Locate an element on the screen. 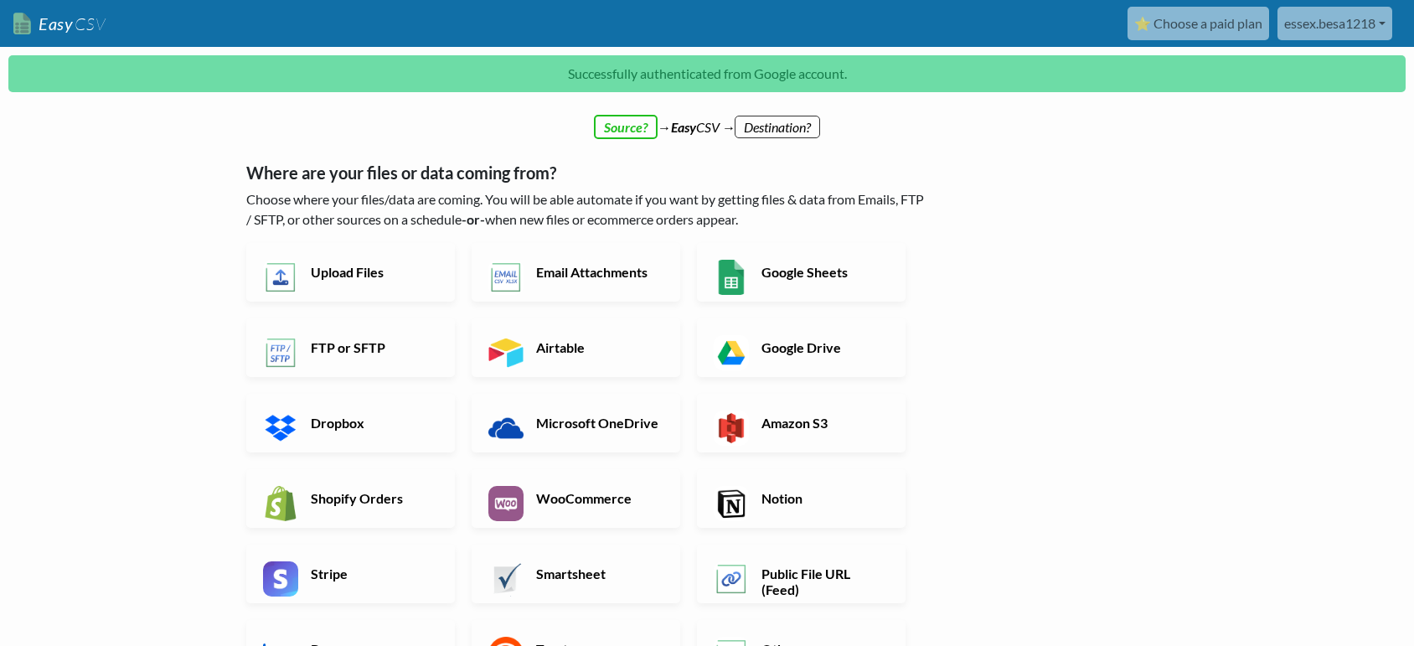 Image resolution: width=1414 pixels, height=646 pixels. h6: Upload Files is located at coordinates (372, 271).